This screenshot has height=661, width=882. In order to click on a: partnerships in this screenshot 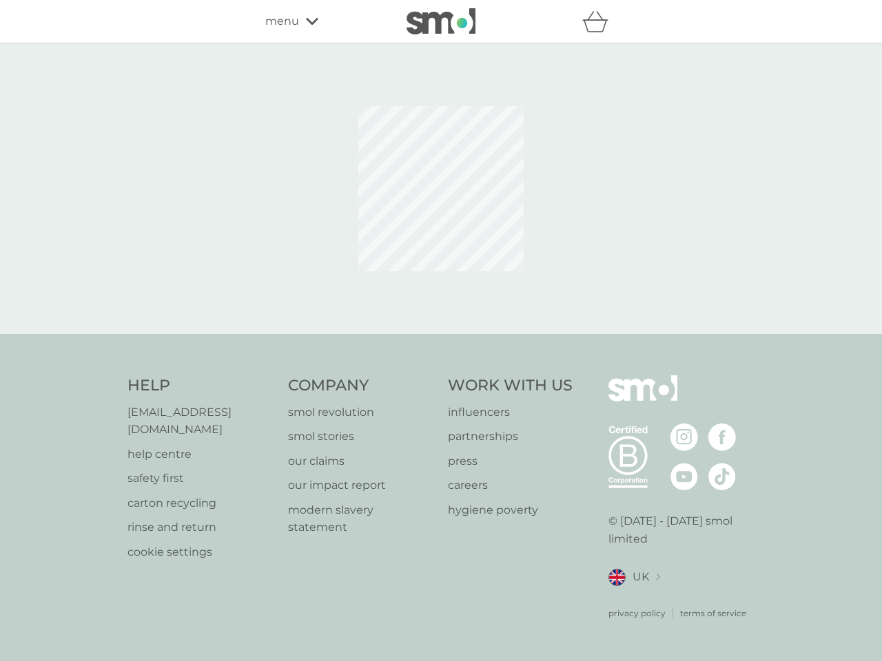, I will do `click(510, 437)`.